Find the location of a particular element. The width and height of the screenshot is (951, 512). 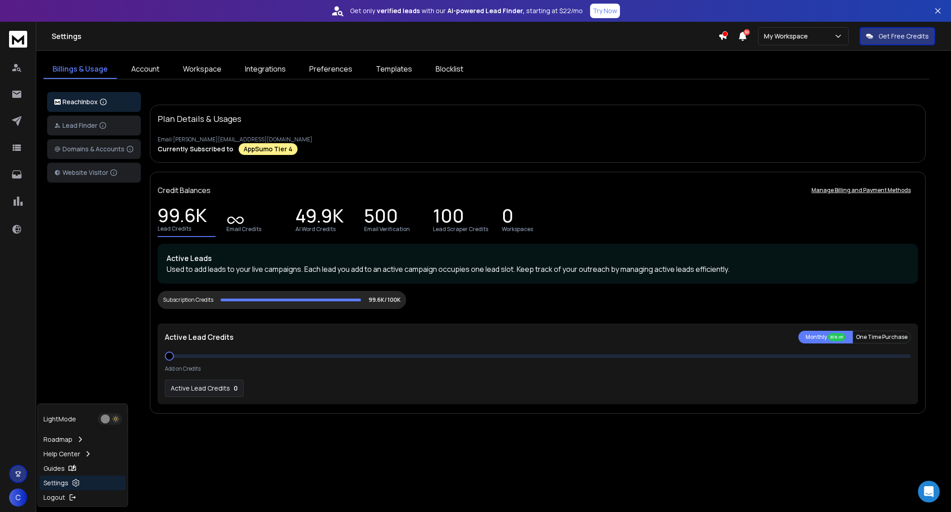

p: 49.9K is located at coordinates (319, 217).